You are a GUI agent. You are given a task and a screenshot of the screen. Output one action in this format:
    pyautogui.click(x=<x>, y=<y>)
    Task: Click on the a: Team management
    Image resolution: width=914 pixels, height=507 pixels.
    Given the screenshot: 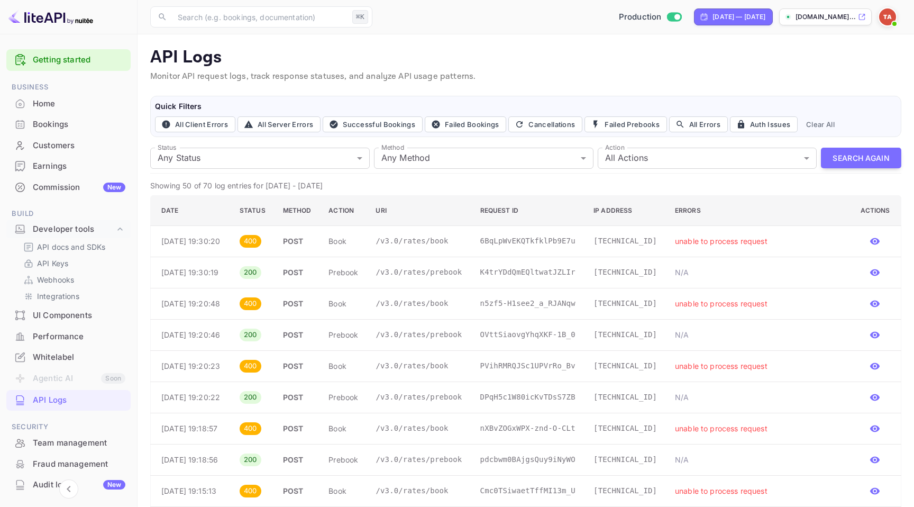 What is the action you would take?
    pyautogui.click(x=68, y=442)
    